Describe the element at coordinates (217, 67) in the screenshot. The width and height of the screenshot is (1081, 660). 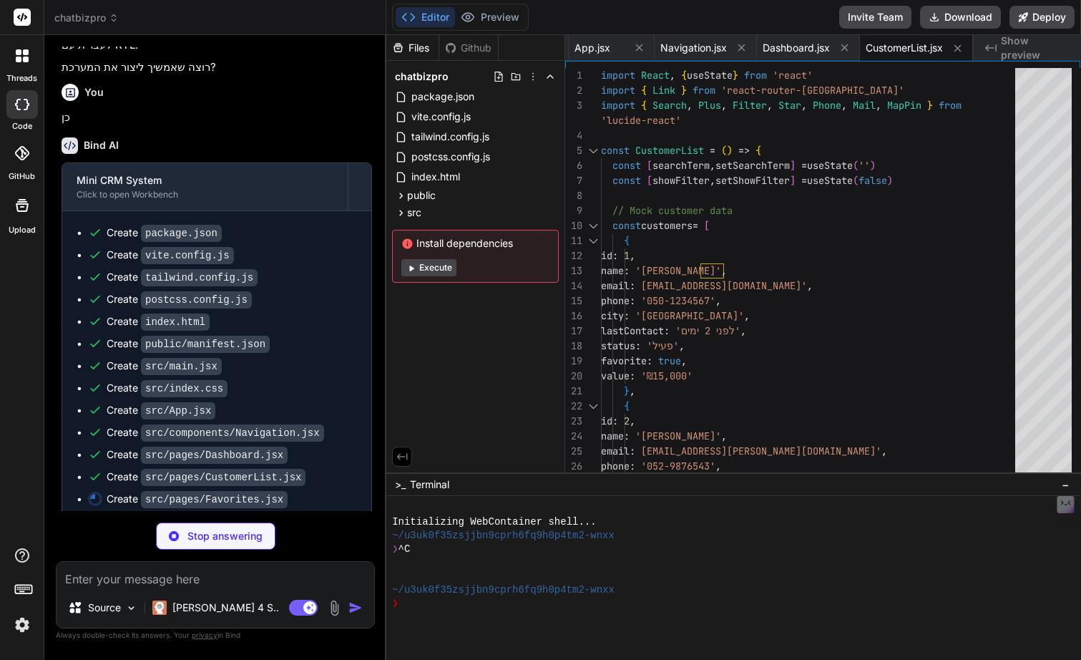
I see `p: רוצה שאמשיך ליצור את המערכת?` at that location.